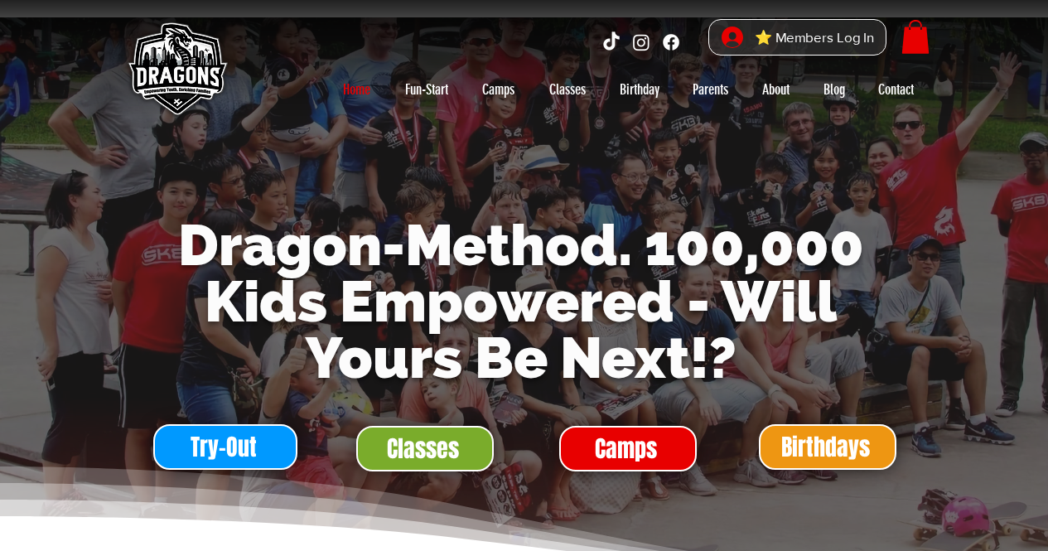 The width and height of the screenshot is (1048, 551). What do you see at coordinates (224, 446) in the screenshot?
I see `span: Try-Out` at bounding box center [224, 446].